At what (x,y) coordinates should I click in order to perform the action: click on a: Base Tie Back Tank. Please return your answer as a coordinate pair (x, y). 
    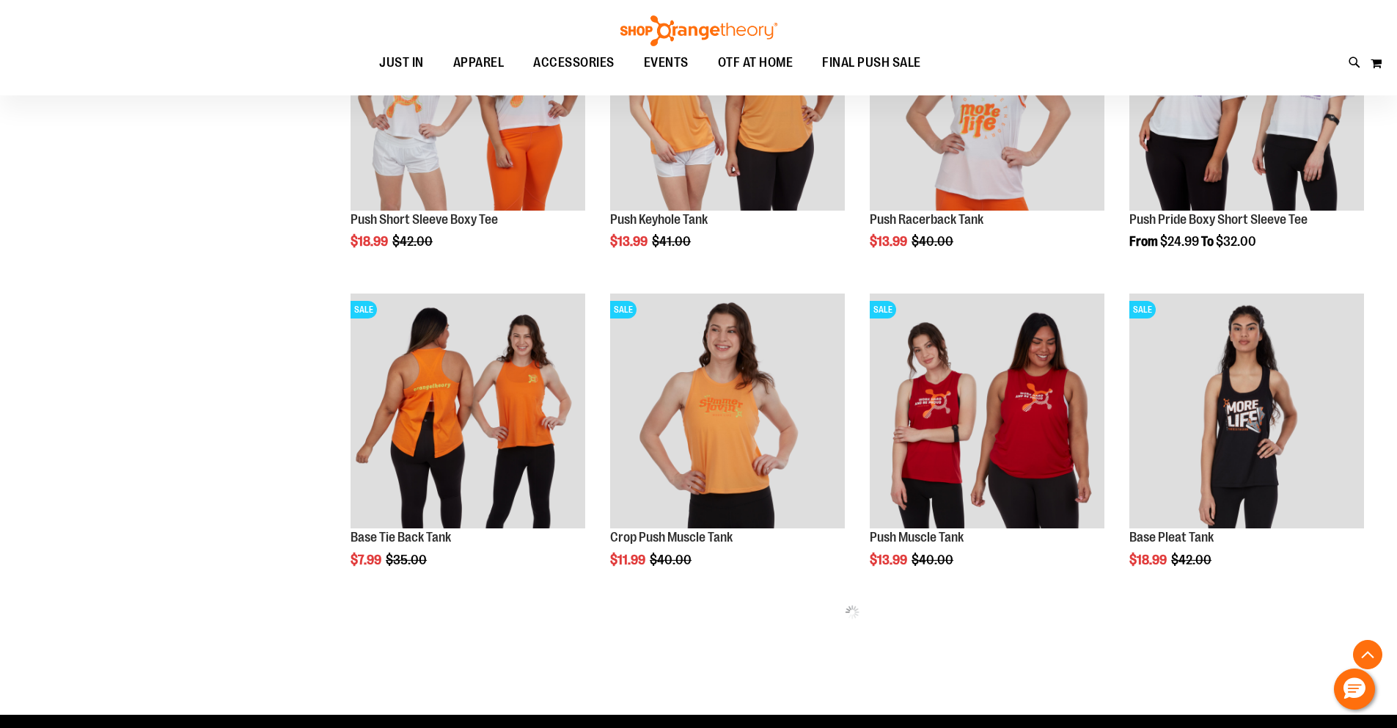
    Looking at the image, I should click on (401, 537).